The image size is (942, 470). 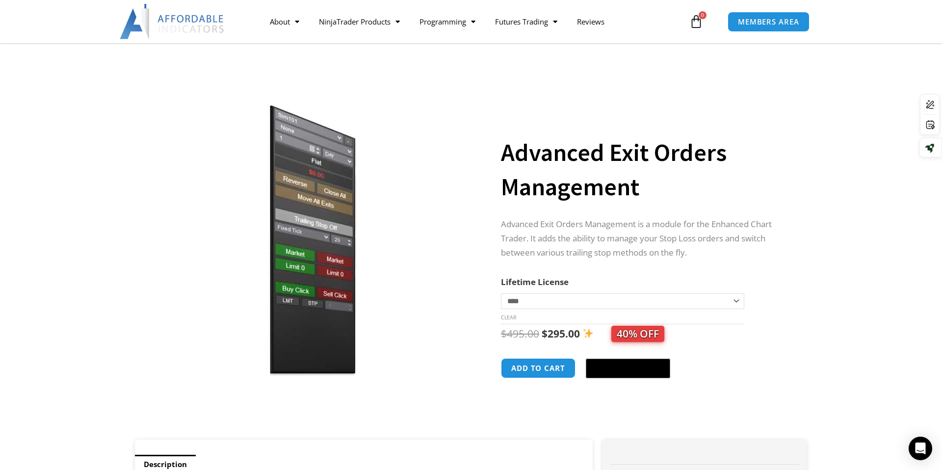 What do you see at coordinates (769, 22) in the screenshot?
I see `a: MEMBERS AREA` at bounding box center [769, 22].